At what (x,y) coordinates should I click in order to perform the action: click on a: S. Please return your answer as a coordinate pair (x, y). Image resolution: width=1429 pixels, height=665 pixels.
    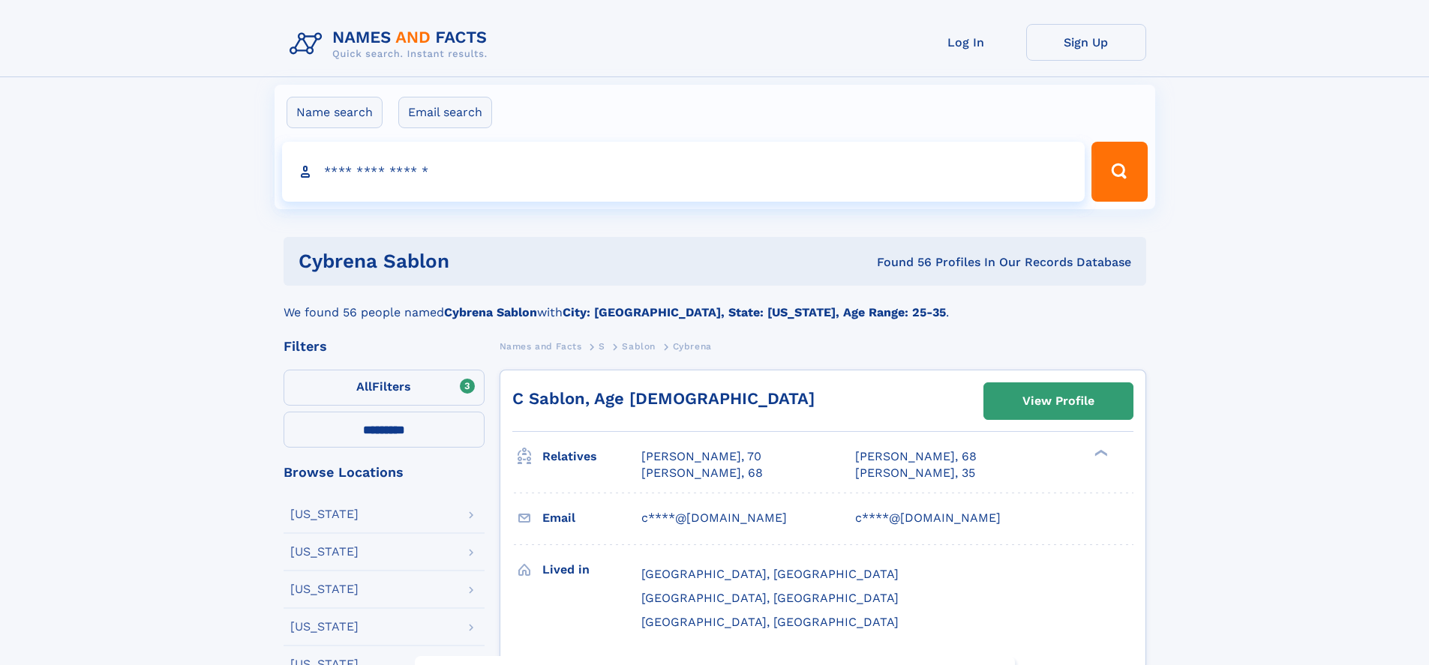
    Looking at the image, I should click on (602, 346).